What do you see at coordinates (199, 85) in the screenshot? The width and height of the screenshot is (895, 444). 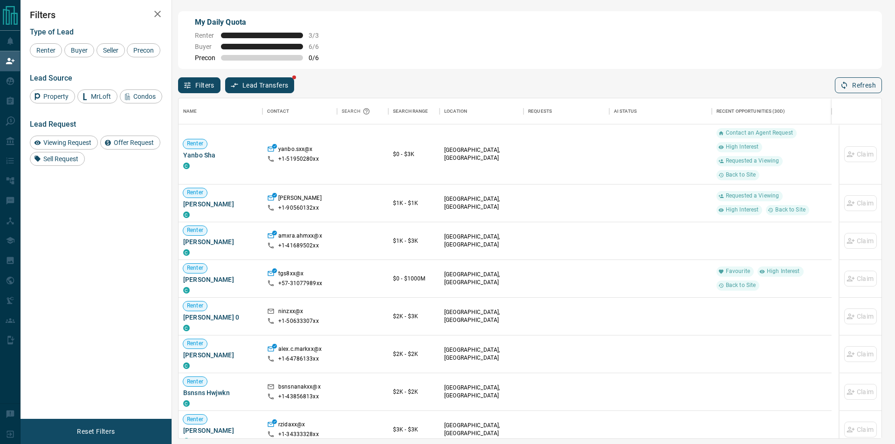 I see `button: Filters` at bounding box center [199, 85].